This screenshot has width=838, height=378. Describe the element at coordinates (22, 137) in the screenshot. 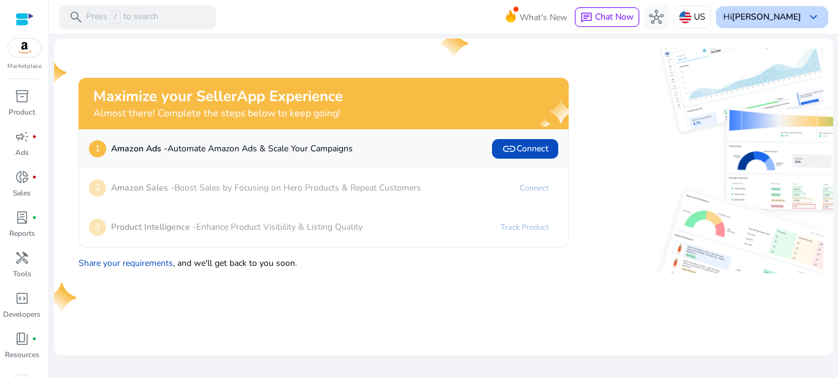

I see `span: campaign` at that location.